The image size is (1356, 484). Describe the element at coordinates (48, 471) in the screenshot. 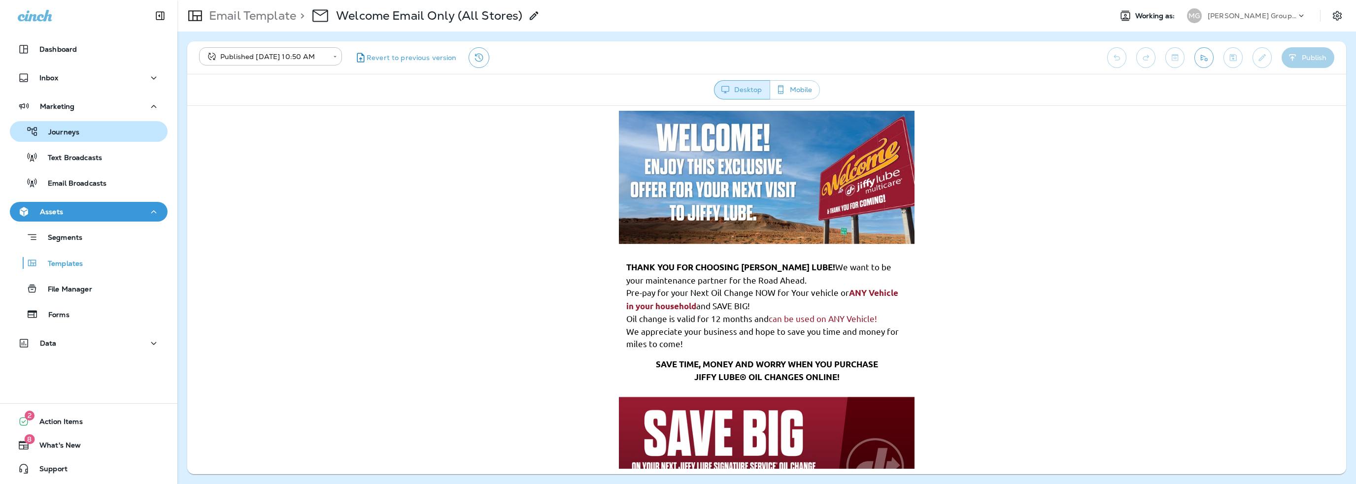

I see `span: Support` at that location.